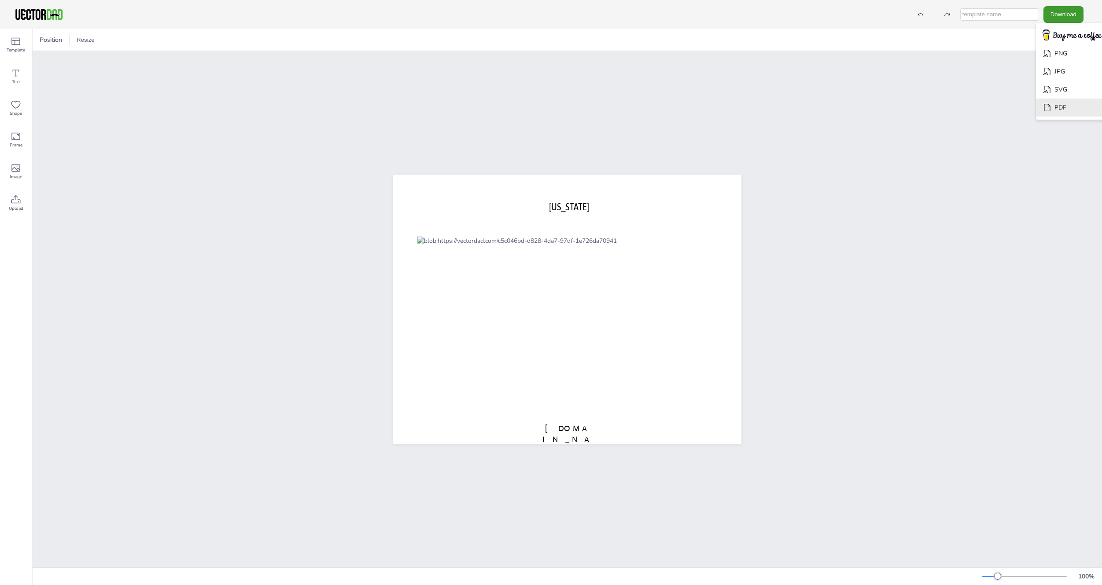 Image resolution: width=1102 pixels, height=585 pixels. What do you see at coordinates (999, 15) in the screenshot?
I see `input: template name` at bounding box center [999, 15].